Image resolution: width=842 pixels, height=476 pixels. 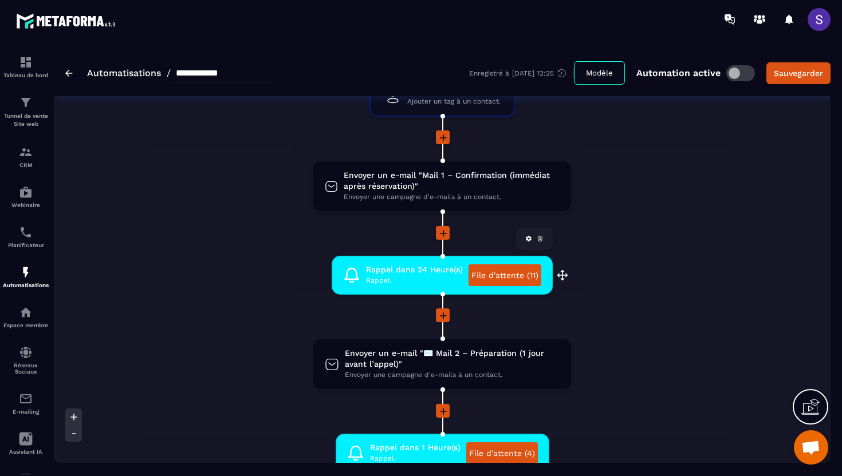 I want to click on button: Sauvegarder, so click(x=798, y=73).